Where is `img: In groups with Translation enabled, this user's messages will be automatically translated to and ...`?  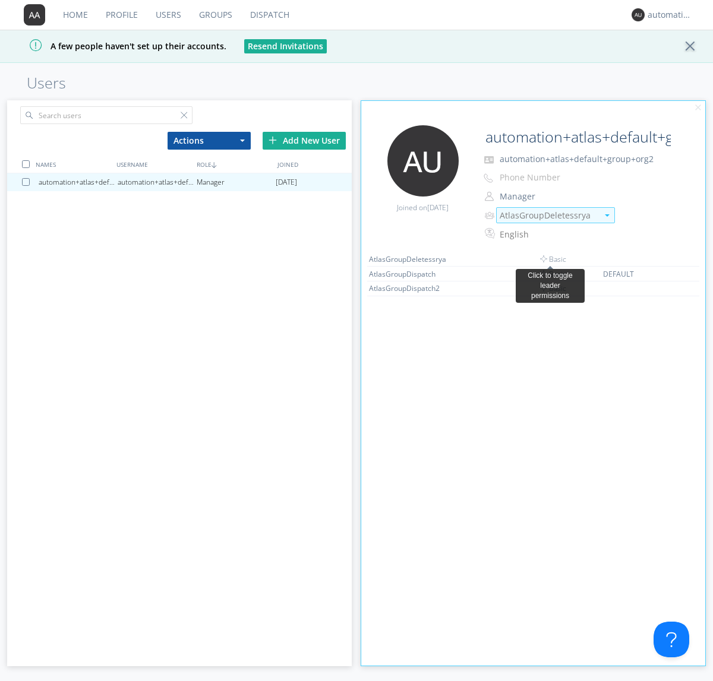 img: In groups with Translation enabled, this user's messages will be automatically translated to and ... is located at coordinates (491, 233).